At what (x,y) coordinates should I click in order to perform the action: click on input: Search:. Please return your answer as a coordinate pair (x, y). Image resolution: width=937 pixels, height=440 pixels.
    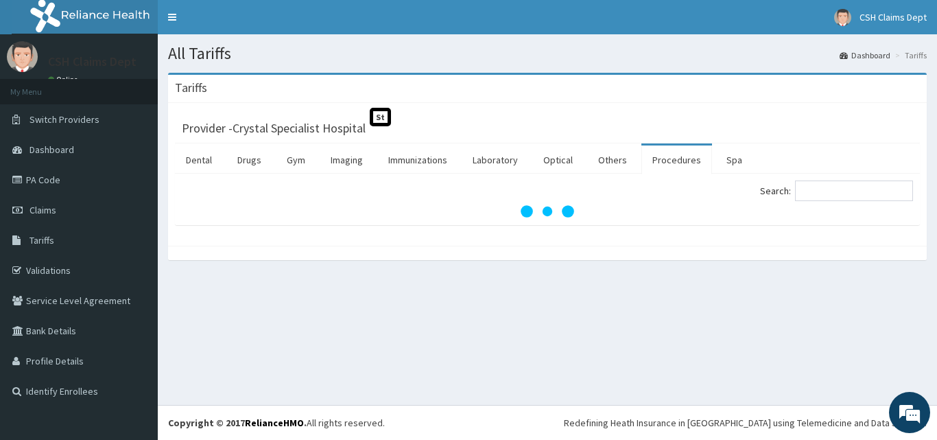
    Looking at the image, I should click on (854, 191).